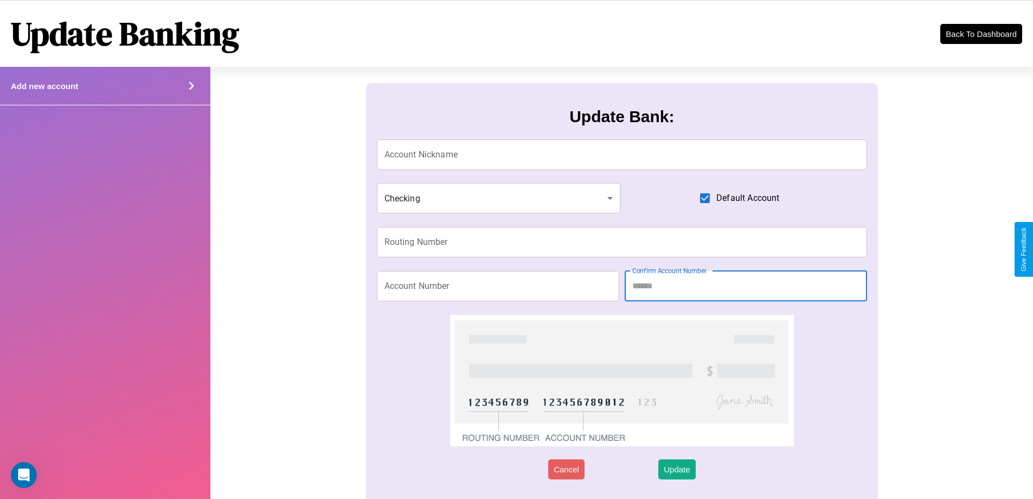 This screenshot has height=499, width=1033. Describe the element at coordinates (622, 117) in the screenshot. I see `h3: Update Bank:` at that location.